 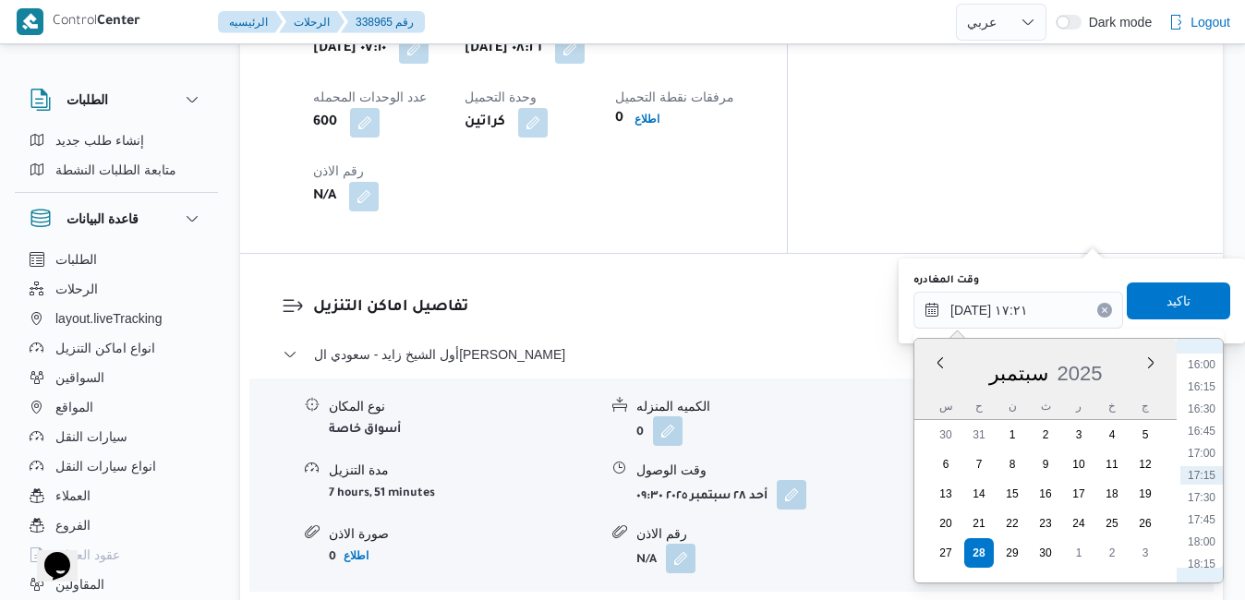 I want to click on b: أسواق خاصة, so click(x=365, y=430).